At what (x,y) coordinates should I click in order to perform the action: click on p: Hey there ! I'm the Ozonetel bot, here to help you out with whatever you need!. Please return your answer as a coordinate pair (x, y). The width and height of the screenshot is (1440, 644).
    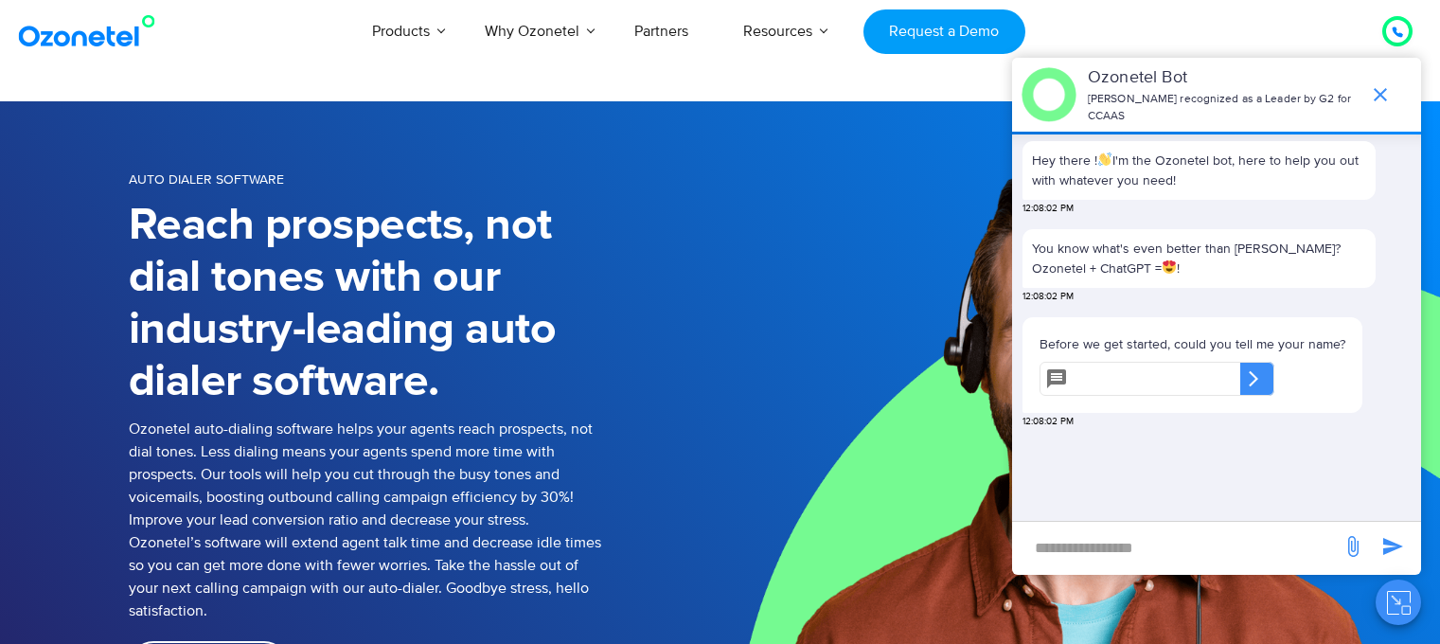
    Looking at the image, I should click on (1199, 170).